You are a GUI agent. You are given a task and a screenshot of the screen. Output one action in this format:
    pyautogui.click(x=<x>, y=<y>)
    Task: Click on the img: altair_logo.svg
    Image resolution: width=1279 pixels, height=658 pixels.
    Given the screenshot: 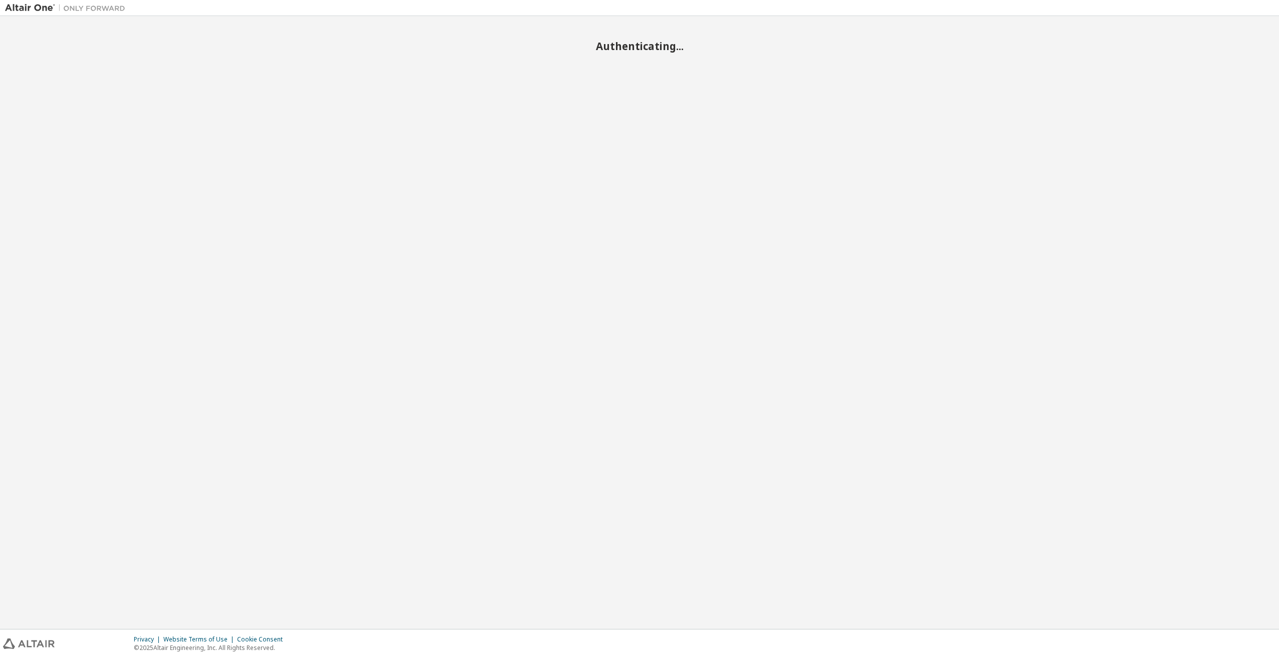 What is the action you would take?
    pyautogui.click(x=29, y=644)
    